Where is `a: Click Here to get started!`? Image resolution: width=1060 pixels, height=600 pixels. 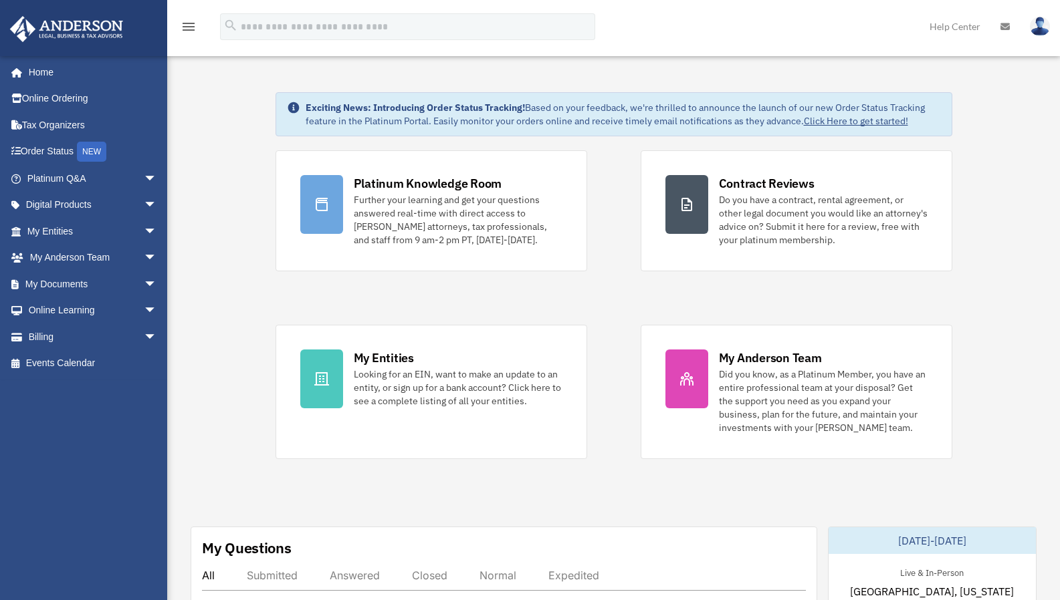 a: Click Here to get started! is located at coordinates (856, 121).